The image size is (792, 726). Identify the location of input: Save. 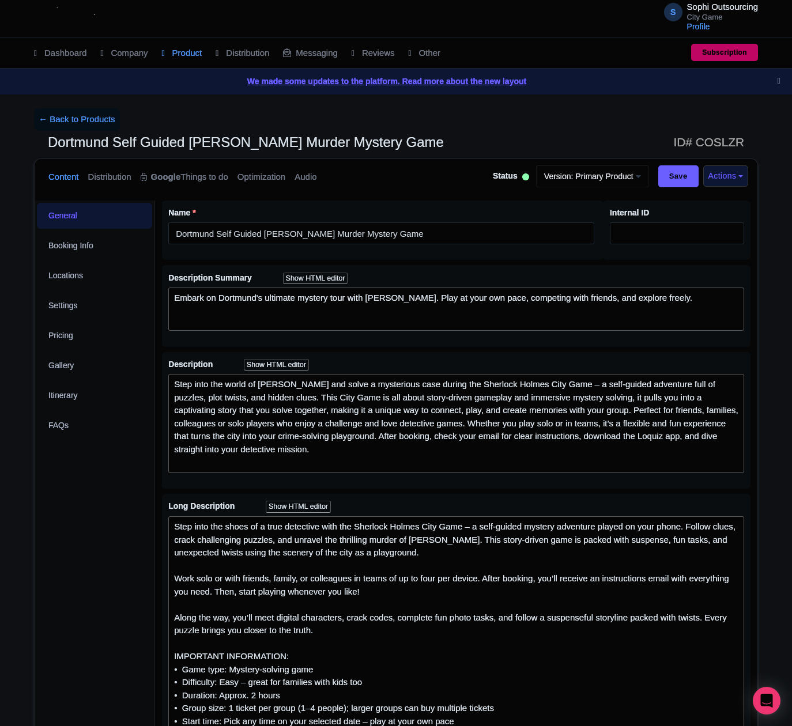
(678, 176).